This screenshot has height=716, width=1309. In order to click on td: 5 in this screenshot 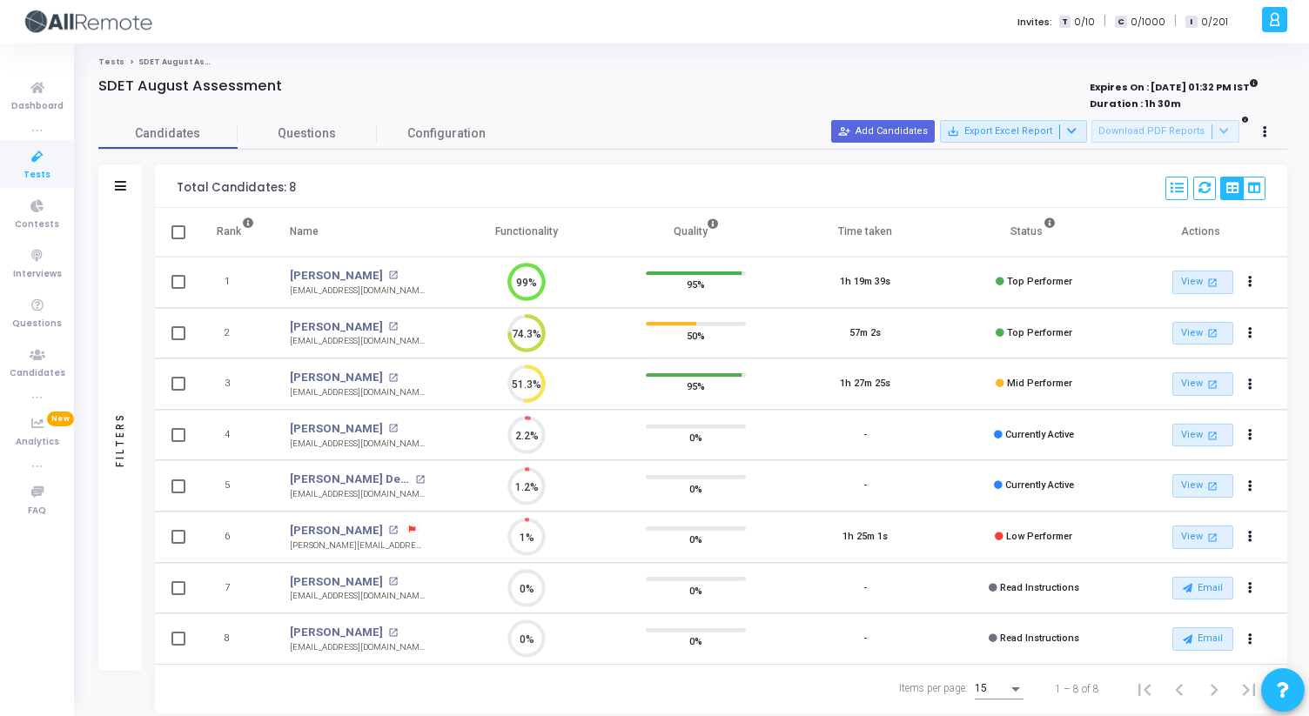, I will do `click(235, 486)`.